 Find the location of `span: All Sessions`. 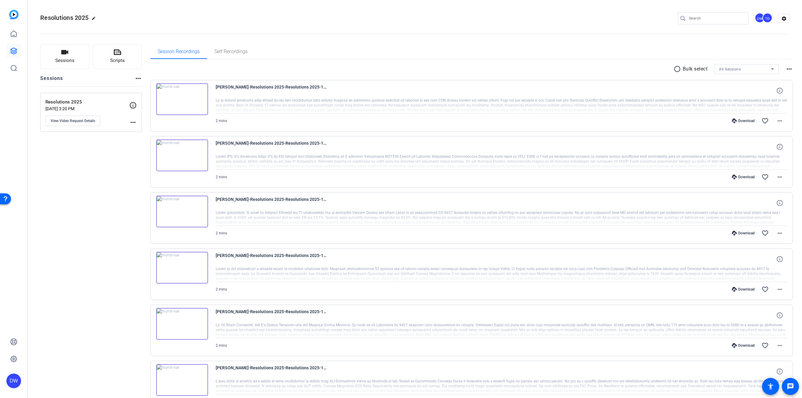

span: All Sessions is located at coordinates (730, 69).